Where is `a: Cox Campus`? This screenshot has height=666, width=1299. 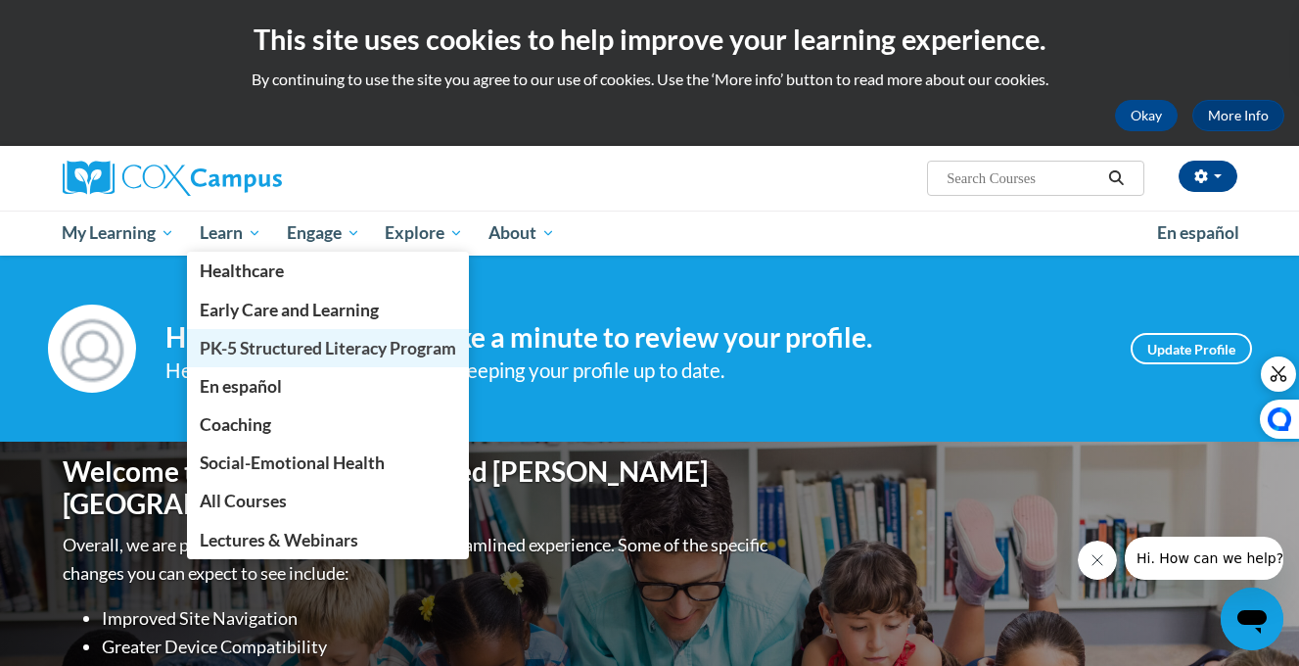 a: Cox Campus is located at coordinates (249, 178).